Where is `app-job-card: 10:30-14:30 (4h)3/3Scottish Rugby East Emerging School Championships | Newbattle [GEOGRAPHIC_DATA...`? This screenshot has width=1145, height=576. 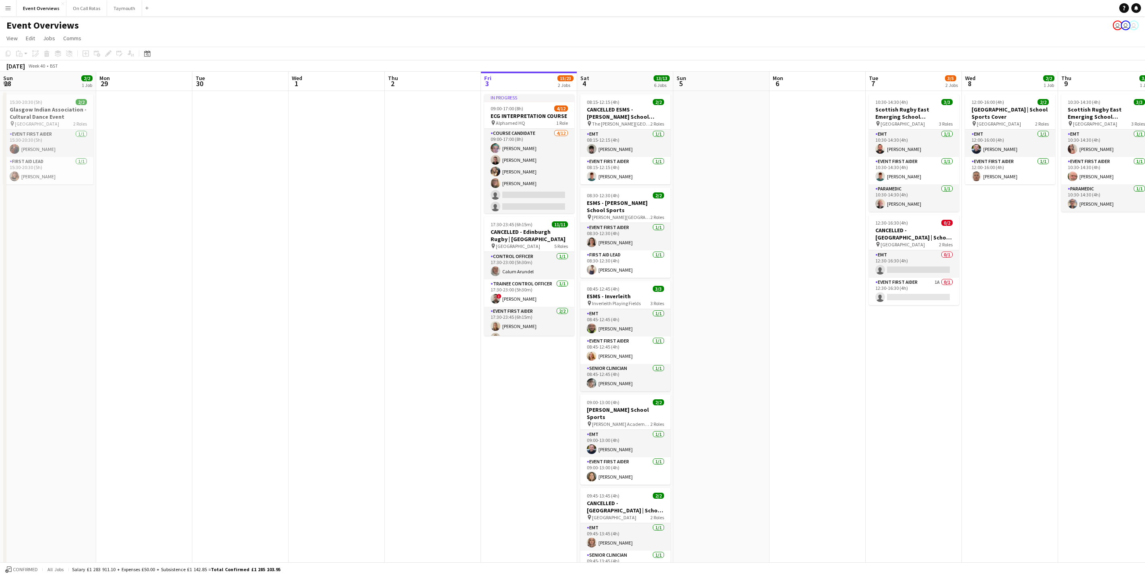 app-job-card: 10:30-14:30 (4h)3/3Scottish Rugby East Emerging School Championships | Newbattle [GEOGRAPHIC_DATA... is located at coordinates (914, 153).